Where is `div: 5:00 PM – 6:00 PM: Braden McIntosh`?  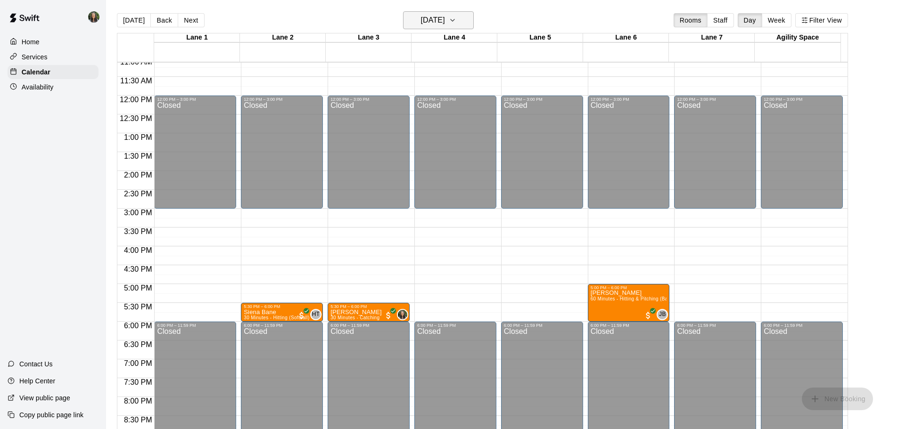
div: 5:00 PM – 6:00 PM: Braden McIntosh is located at coordinates (629, 303).